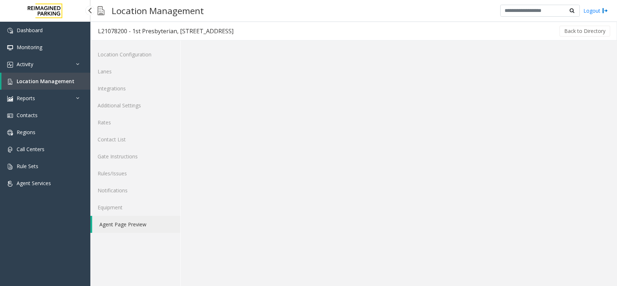 This screenshot has height=286, width=617. What do you see at coordinates (136, 224) in the screenshot?
I see `a: Agent Page Preview` at bounding box center [136, 224].